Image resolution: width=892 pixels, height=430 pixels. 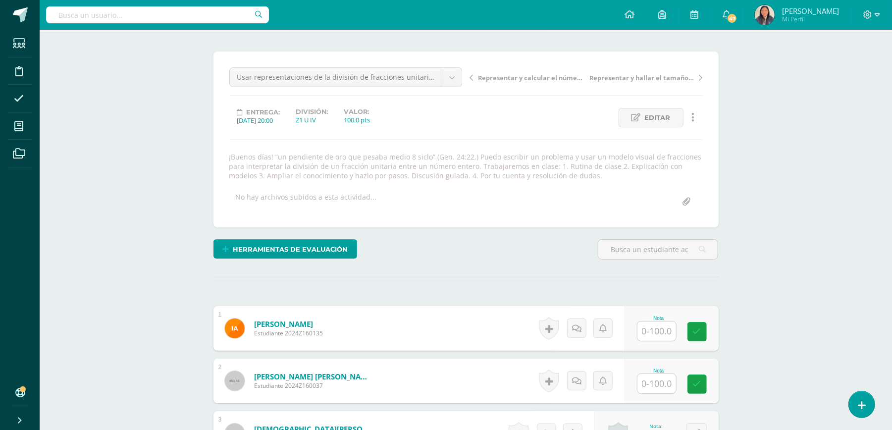 What do you see at coordinates (357, 111) in the screenshot?
I see `label: Valor:` at bounding box center [357, 111].